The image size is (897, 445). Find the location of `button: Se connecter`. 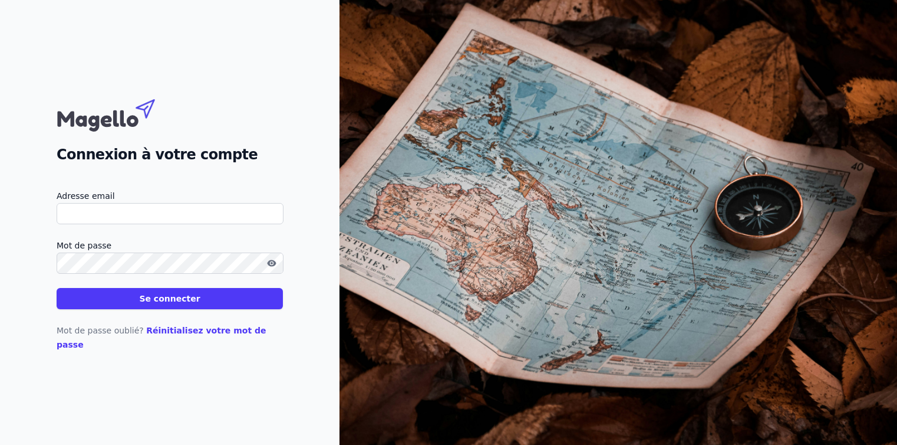

button: Se connecter is located at coordinates (170, 298).